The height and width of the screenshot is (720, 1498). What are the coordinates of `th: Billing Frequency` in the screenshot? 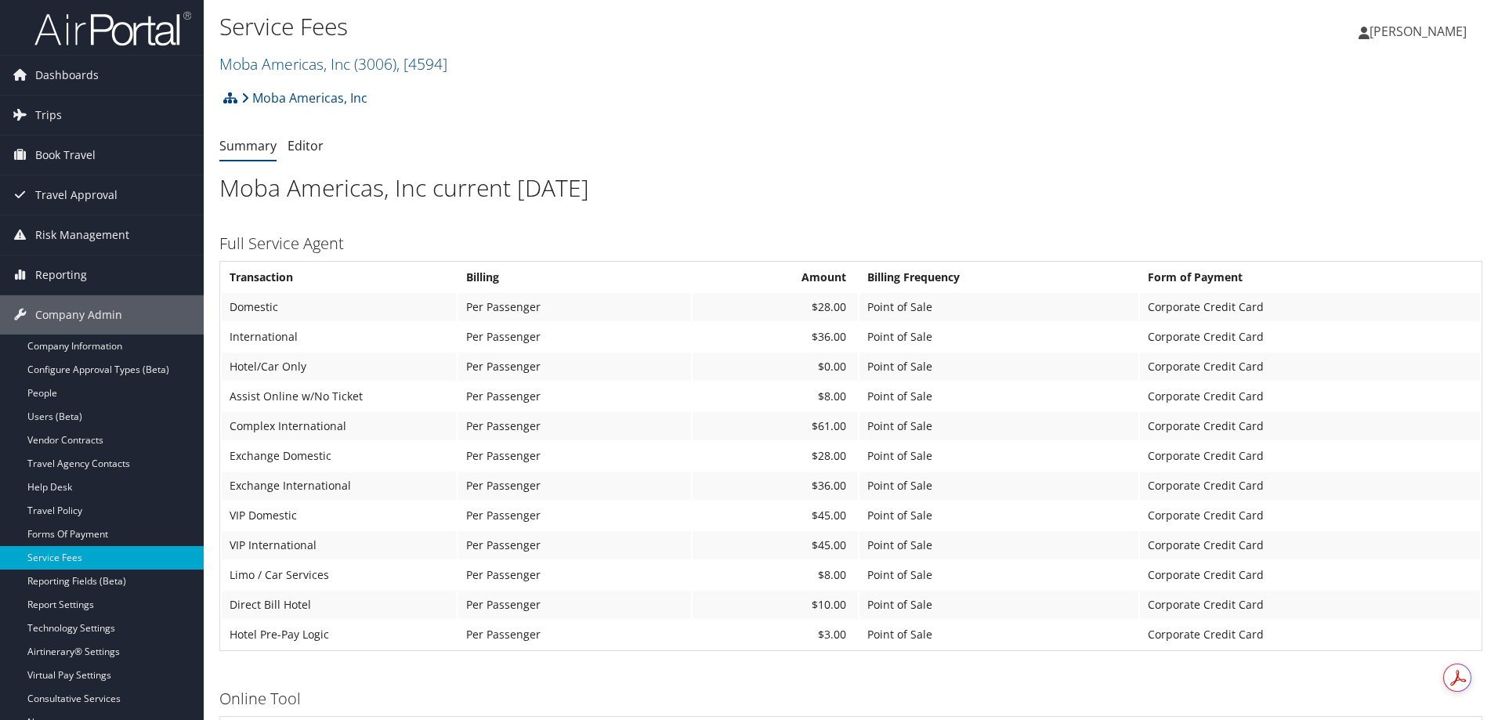 It's located at (999, 277).